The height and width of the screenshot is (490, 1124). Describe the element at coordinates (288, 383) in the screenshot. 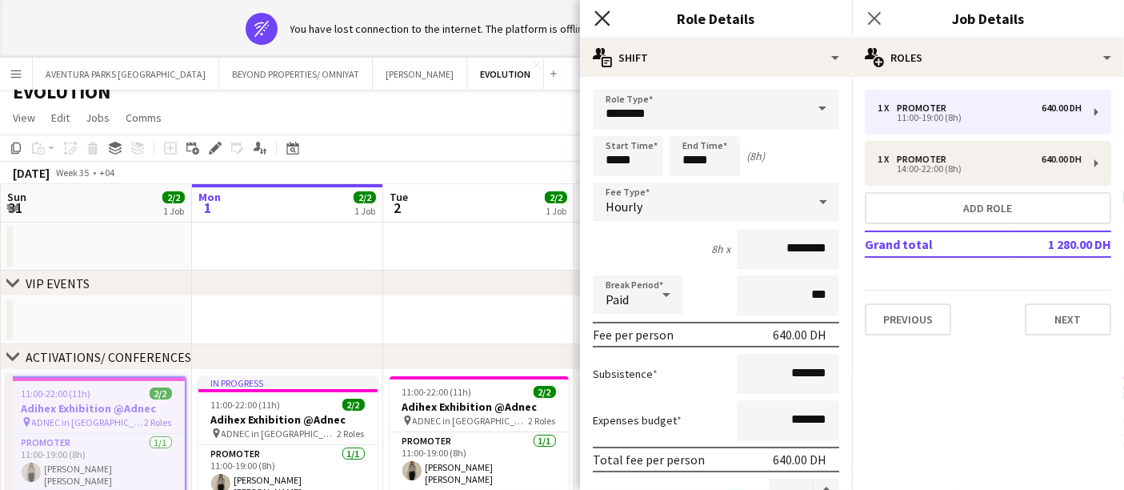

I see `div: In progress` at that location.